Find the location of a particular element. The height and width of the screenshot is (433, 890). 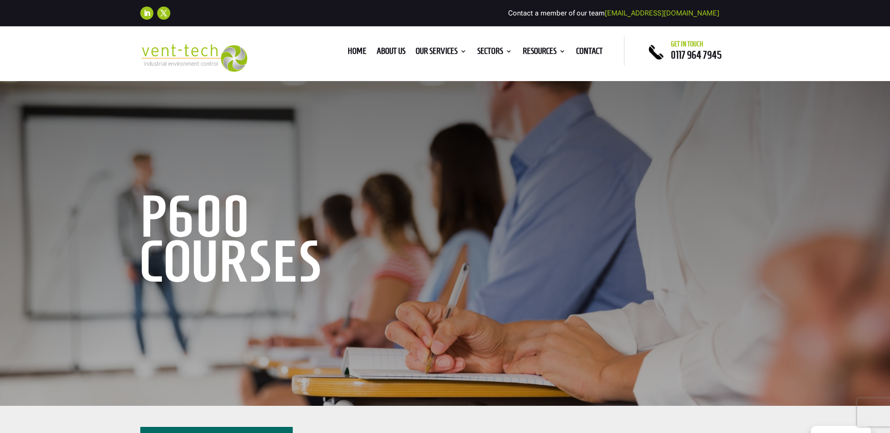

a: Follow on LinkedIn is located at coordinates (147, 13).